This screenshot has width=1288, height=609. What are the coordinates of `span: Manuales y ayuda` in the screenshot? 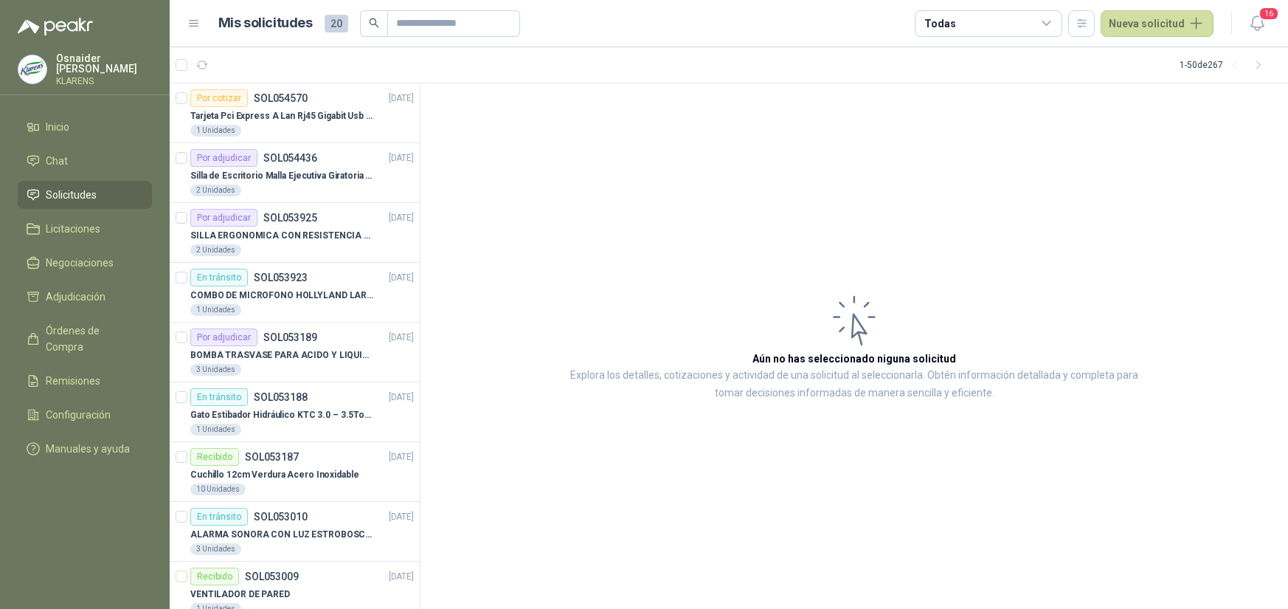 It's located at (88, 449).